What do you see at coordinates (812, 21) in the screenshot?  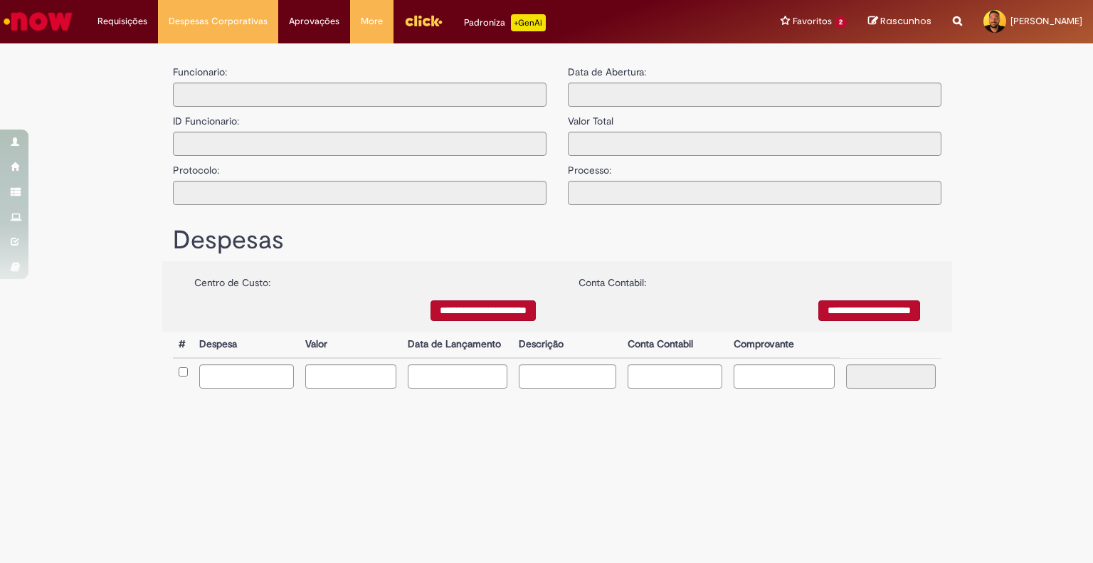 I see `span: Favoritos` at bounding box center [812, 21].